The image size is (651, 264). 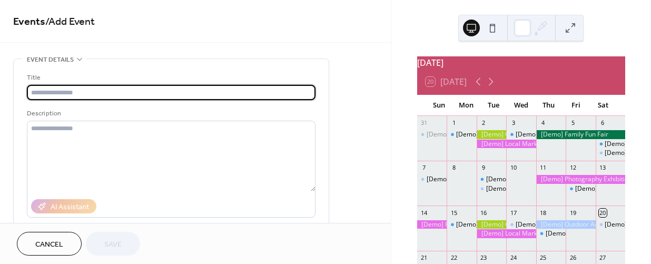 What do you see at coordinates (576, 105) in the screenshot?
I see `div: Fri` at bounding box center [576, 105].